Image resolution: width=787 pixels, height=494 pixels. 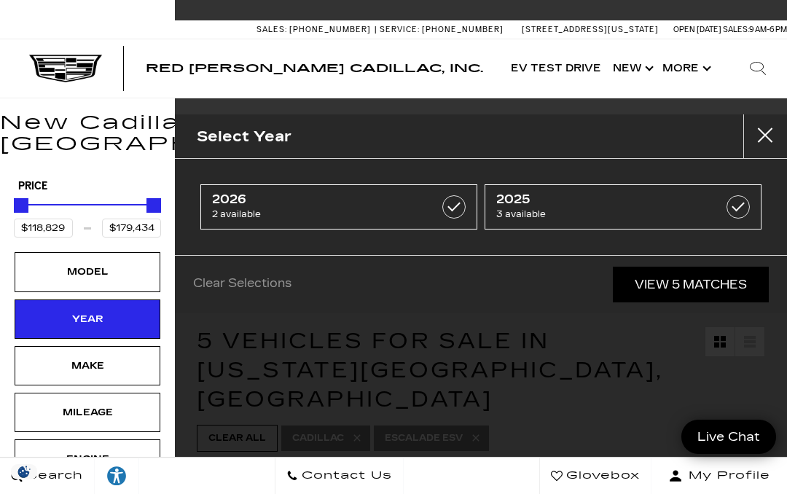 I want to click on span: Service:, so click(x=399, y=29).